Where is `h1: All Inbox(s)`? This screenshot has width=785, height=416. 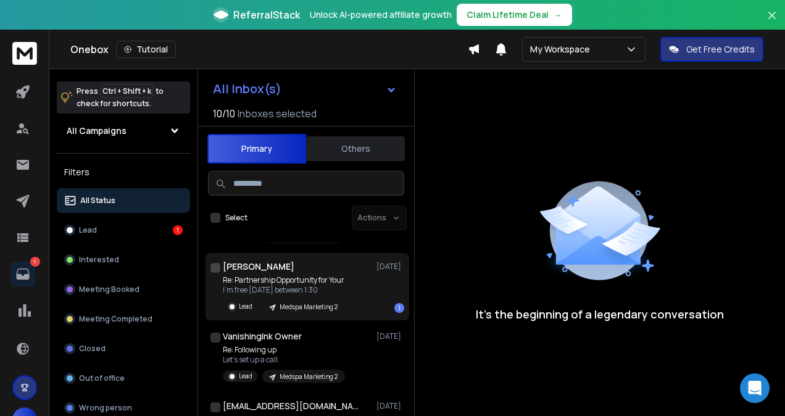
h1: All Inbox(s) is located at coordinates (247, 89).